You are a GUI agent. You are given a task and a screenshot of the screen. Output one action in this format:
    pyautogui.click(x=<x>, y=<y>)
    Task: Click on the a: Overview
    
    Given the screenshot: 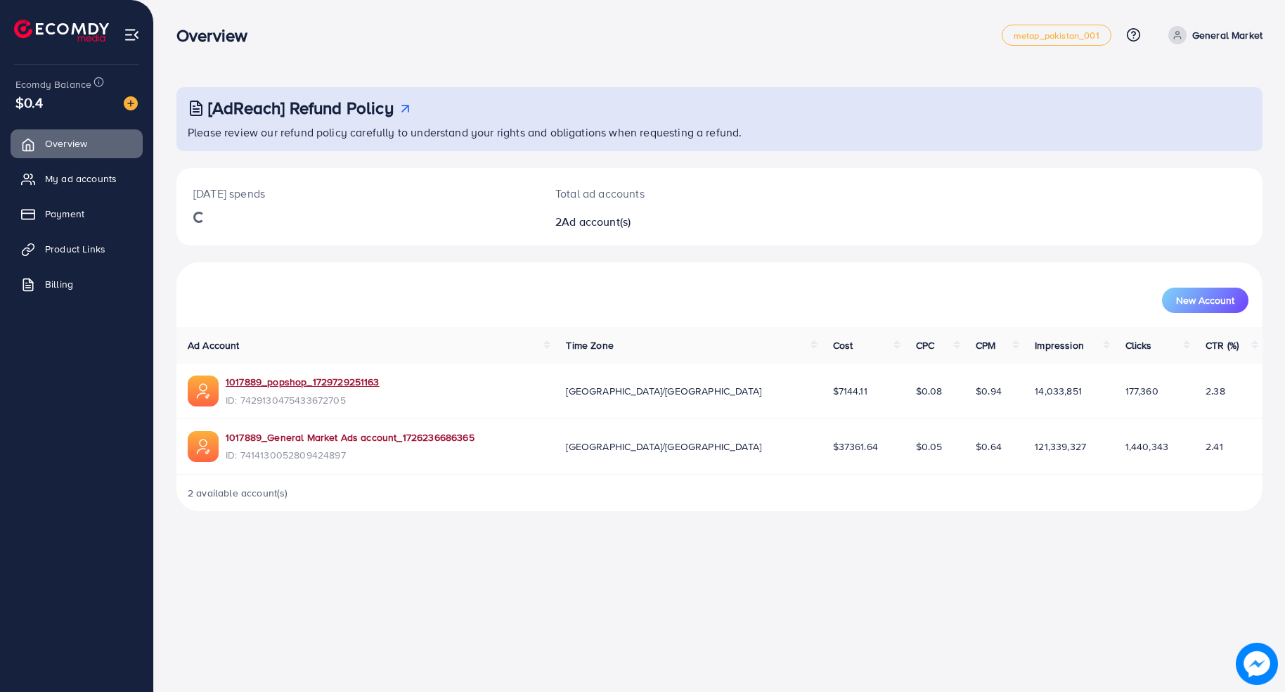 What is the action you would take?
    pyautogui.click(x=77, y=143)
    